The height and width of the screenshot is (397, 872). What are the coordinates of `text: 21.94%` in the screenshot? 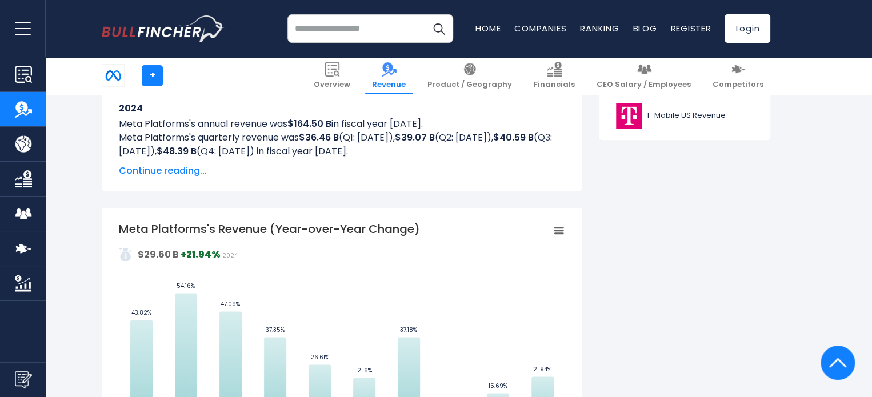 It's located at (542, 369).